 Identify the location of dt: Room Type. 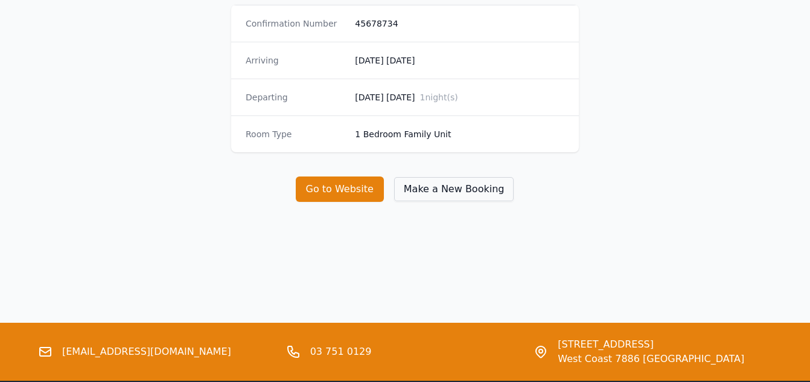
(295, 134).